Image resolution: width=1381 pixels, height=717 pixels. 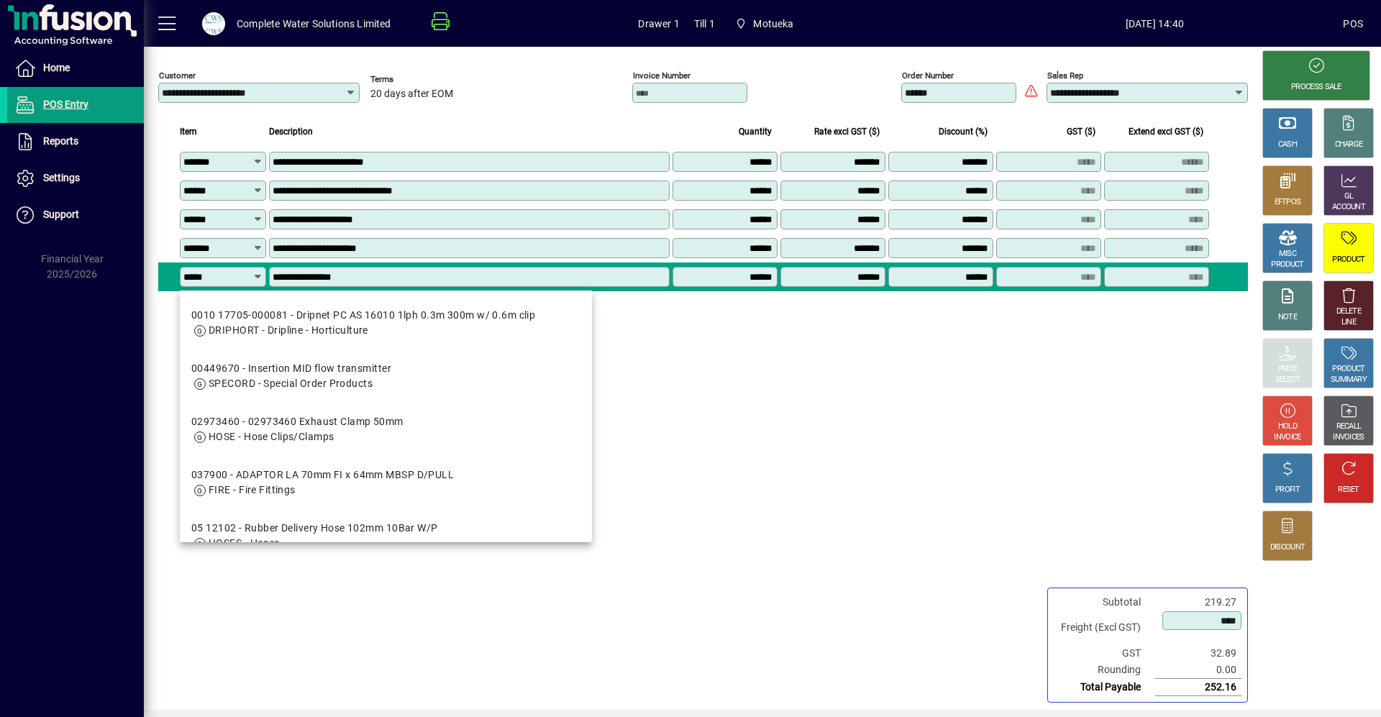 What do you see at coordinates (1349, 380) in the screenshot?
I see `div: SUMMARY` at bounding box center [1349, 380].